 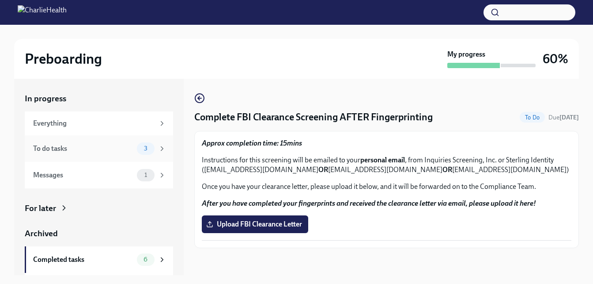 What do you see at coordinates (255, 224) in the screenshot?
I see `span: Upload FBI Clearance Letter` at bounding box center [255, 224].